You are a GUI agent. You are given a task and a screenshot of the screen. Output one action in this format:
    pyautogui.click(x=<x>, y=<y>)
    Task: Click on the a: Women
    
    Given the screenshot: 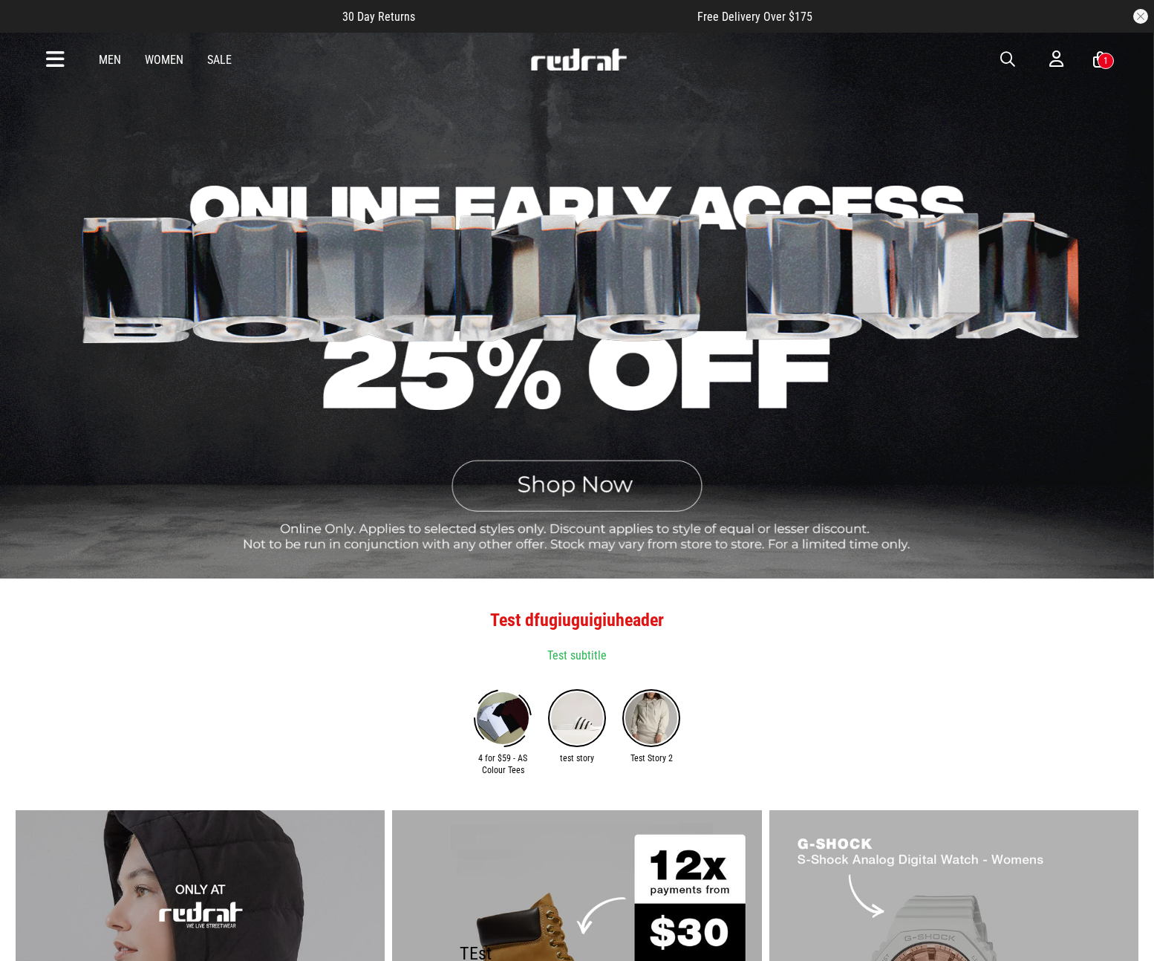 What is the action you would take?
    pyautogui.click(x=164, y=59)
    